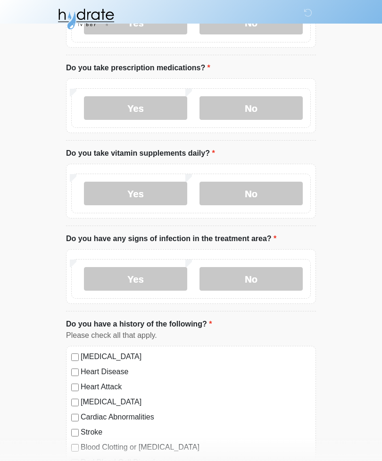 Image resolution: width=382 pixels, height=461 pixels. What do you see at coordinates (196, 387) in the screenshot?
I see `label: Heart Attack` at bounding box center [196, 387].